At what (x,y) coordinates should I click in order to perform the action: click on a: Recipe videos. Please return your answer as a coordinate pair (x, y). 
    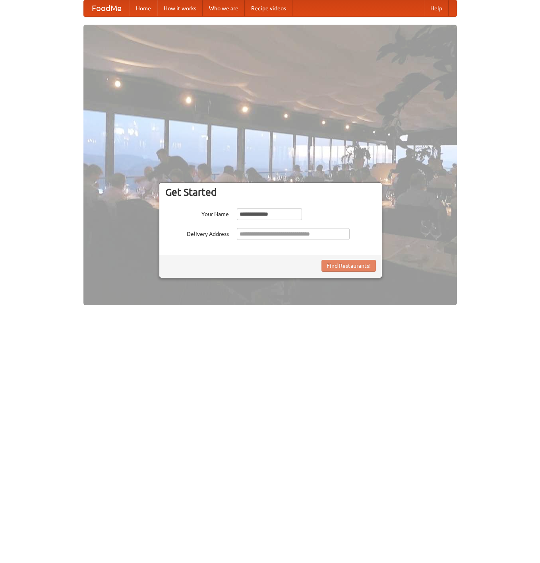
    Looking at the image, I should click on (269, 8).